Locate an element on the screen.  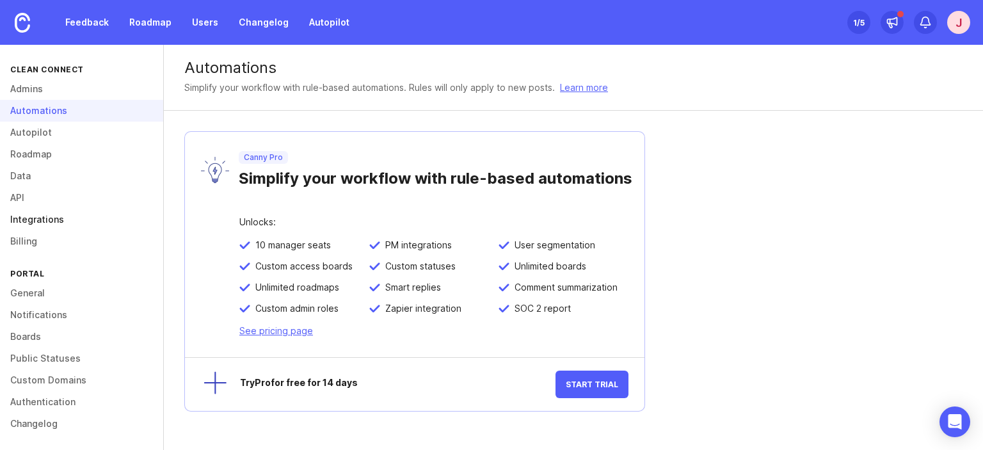
span: Custom statuses is located at coordinates (418, 266).